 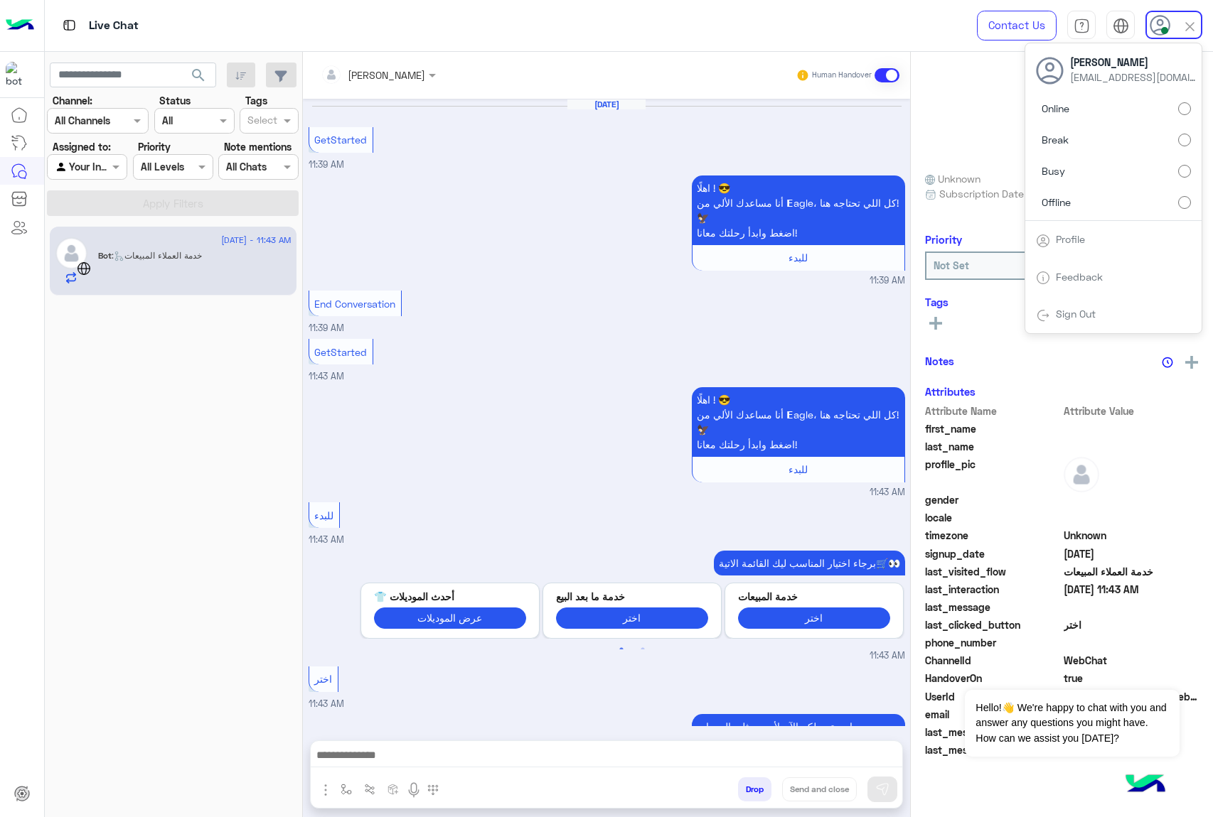 What do you see at coordinates (992, 446) in the screenshot?
I see `span: last_name` at bounding box center [992, 446].